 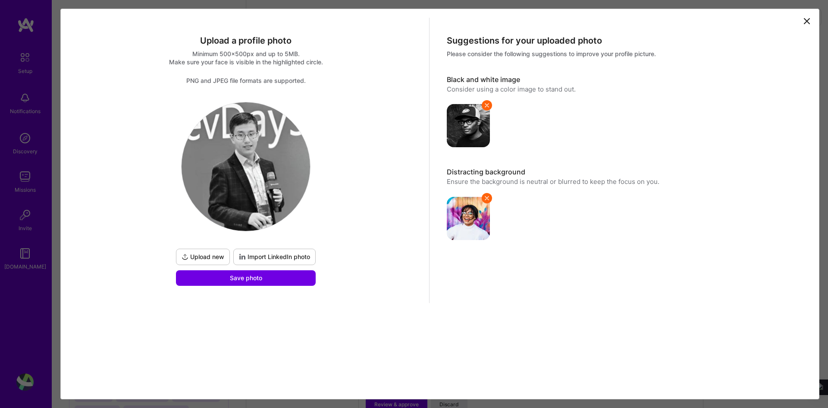 What do you see at coordinates (623, 41) in the screenshot?
I see `div: Suggestions for your uploaded photo` at bounding box center [623, 41].